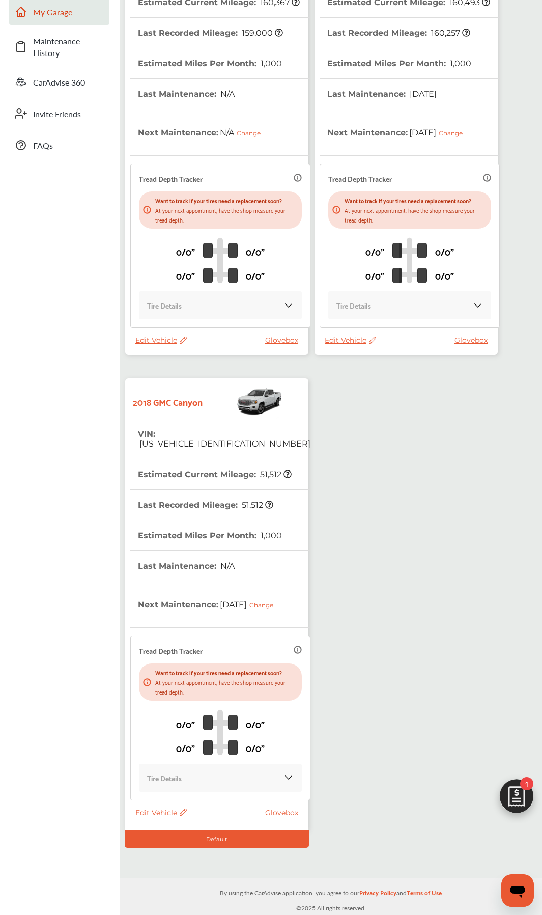 The image size is (542, 915). I want to click on a: CarAdvise 360, so click(59, 82).